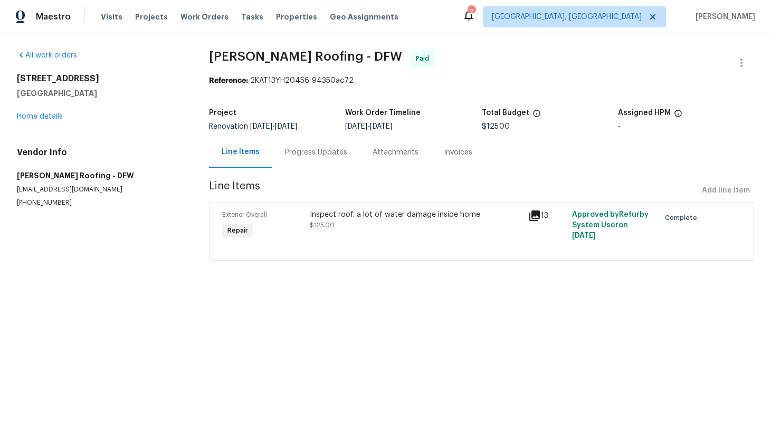 The width and height of the screenshot is (771, 442). What do you see at coordinates (364, 17) in the screenshot?
I see `span: Geo Assignments` at bounding box center [364, 17].